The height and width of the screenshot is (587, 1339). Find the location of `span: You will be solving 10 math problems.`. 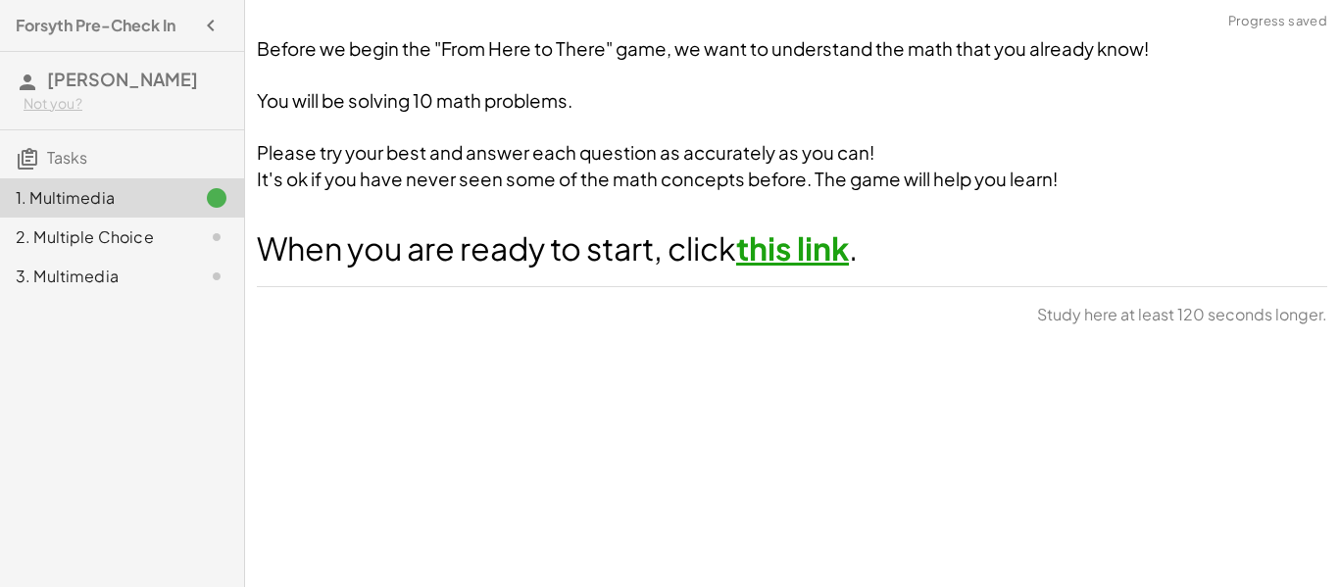

span: You will be solving 10 math problems. is located at coordinates (415, 100).